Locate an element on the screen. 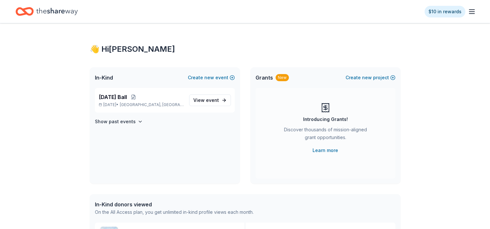 This screenshot has height=229, width=490. div: Discover thousands of mission-aligned grant opportunities. is located at coordinates (326, 135).